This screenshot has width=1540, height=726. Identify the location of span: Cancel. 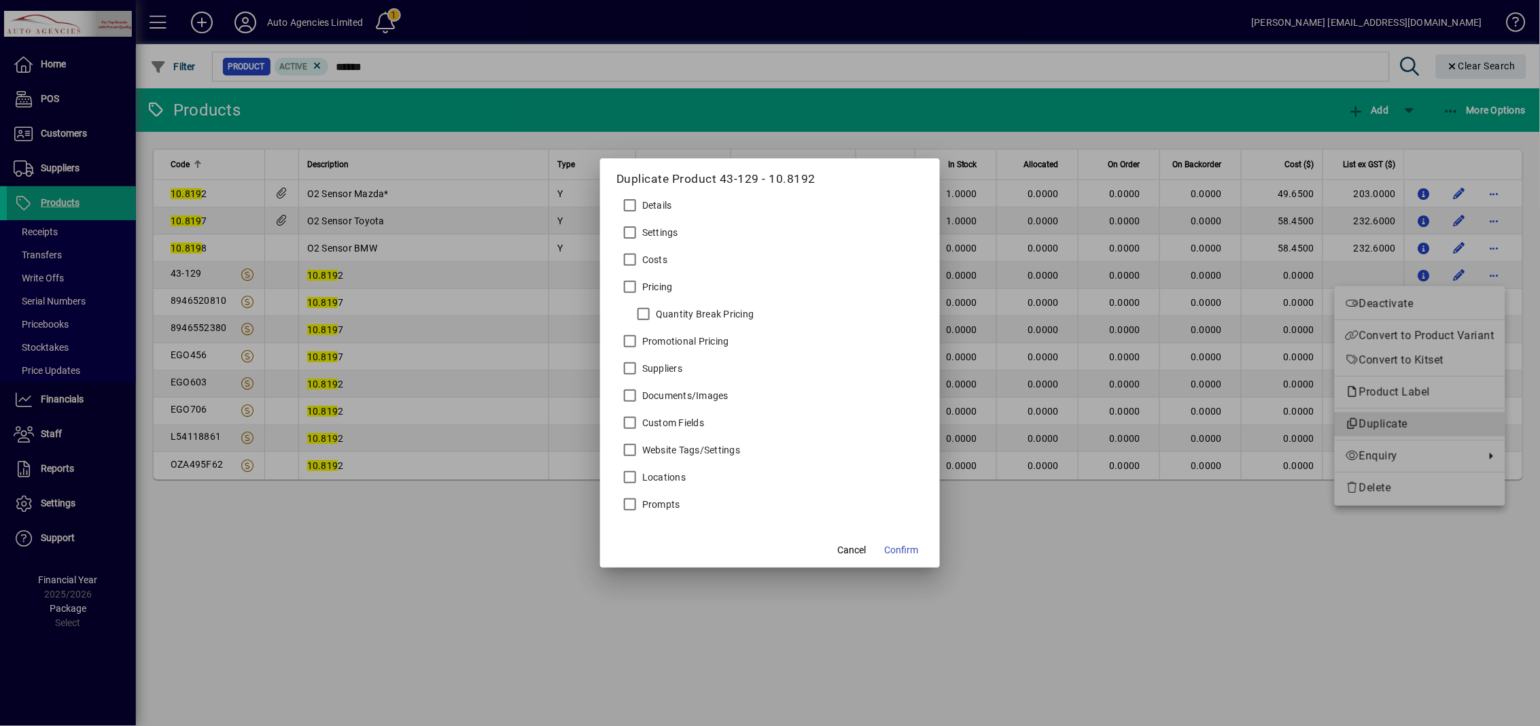
(851, 550).